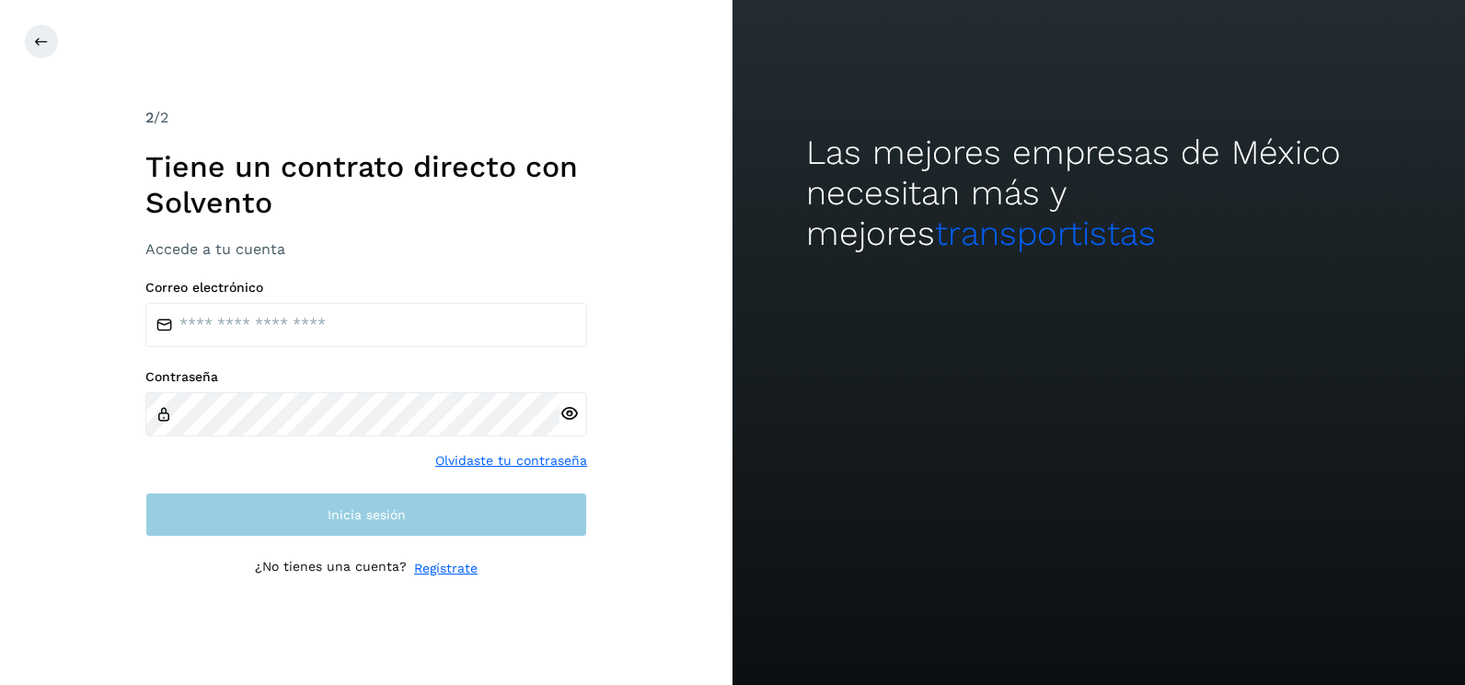 The image size is (1465, 685). Describe the element at coordinates (366, 514) in the screenshot. I see `span: Inicia sesión` at that location.